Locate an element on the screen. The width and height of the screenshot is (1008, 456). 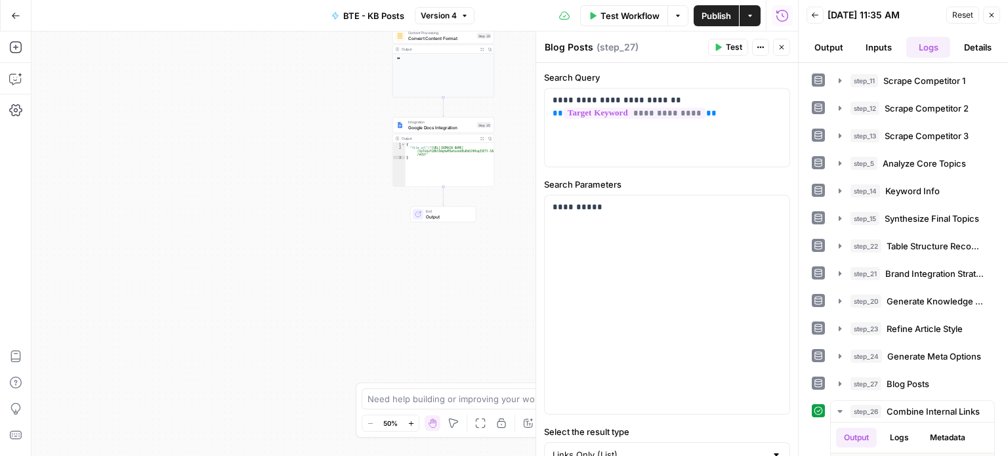
span: step_20 is located at coordinates (866, 301).